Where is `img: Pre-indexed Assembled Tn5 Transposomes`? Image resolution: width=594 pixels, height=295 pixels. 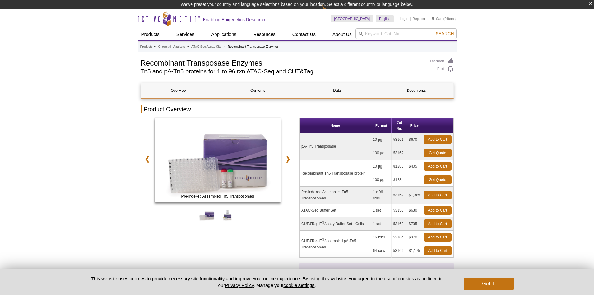 img: Pre-indexed Assembled Tn5 Transposomes is located at coordinates (218, 160).